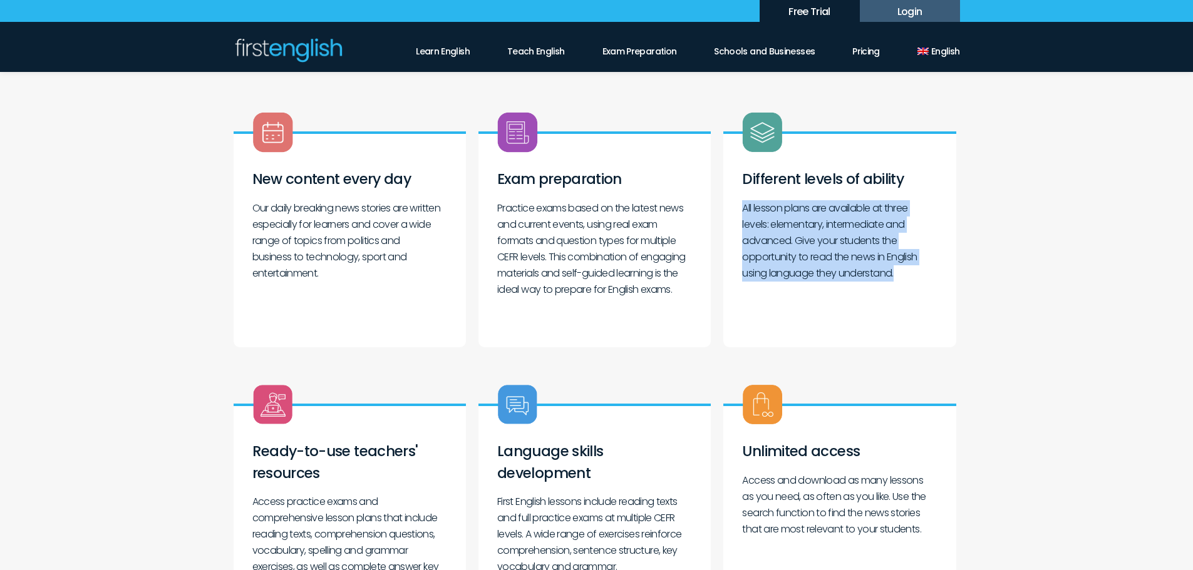  What do you see at coordinates (536, 48) in the screenshot?
I see `a: Teach English` at bounding box center [536, 48].